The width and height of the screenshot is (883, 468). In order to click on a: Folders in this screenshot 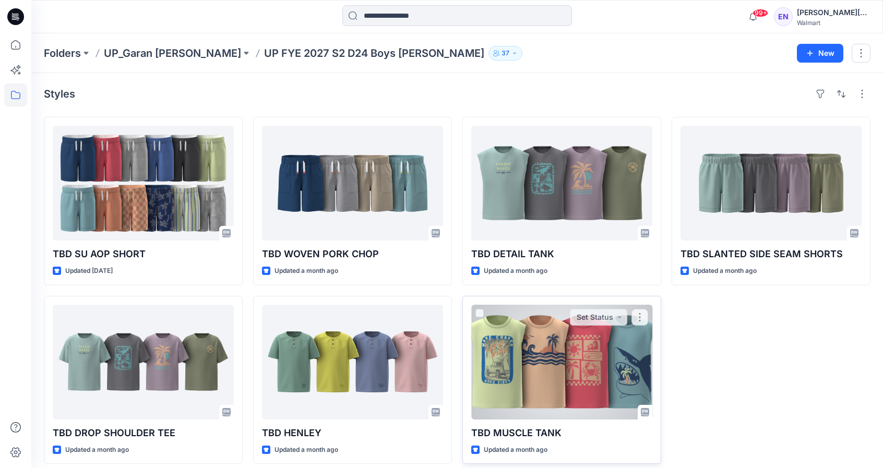, I will do `click(62, 53)`.